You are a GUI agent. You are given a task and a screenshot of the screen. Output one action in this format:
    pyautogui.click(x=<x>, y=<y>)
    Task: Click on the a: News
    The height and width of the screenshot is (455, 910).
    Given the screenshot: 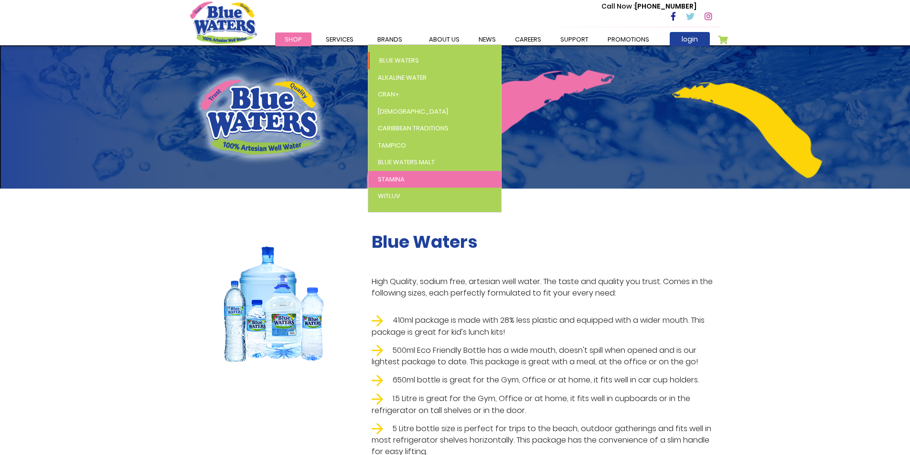 What is the action you would take?
    pyautogui.click(x=487, y=39)
    